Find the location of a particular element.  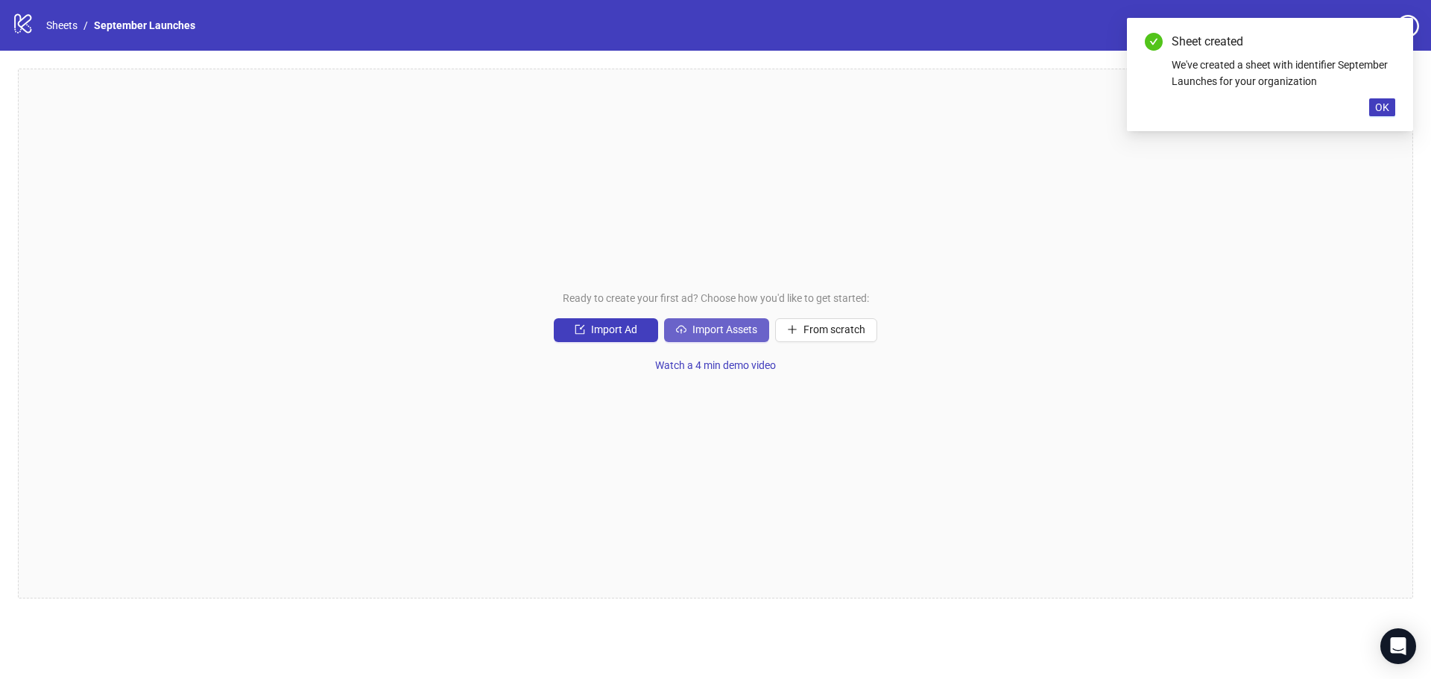

span: plus is located at coordinates (792, 330).